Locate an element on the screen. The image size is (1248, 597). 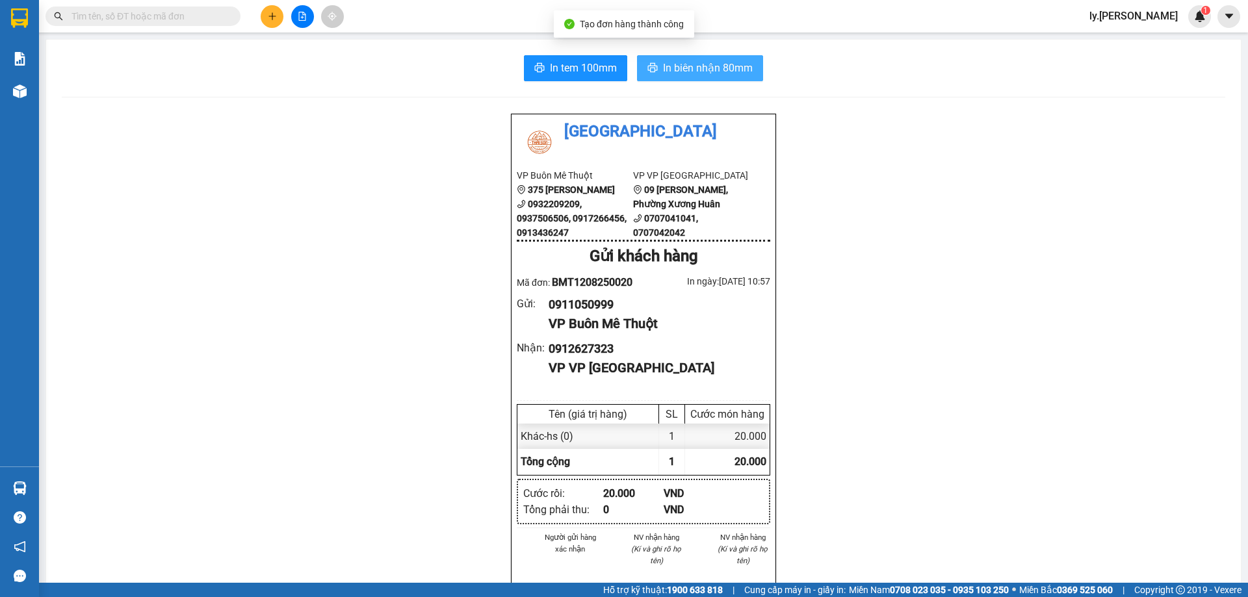
span: In tem 100mm is located at coordinates (583, 68).